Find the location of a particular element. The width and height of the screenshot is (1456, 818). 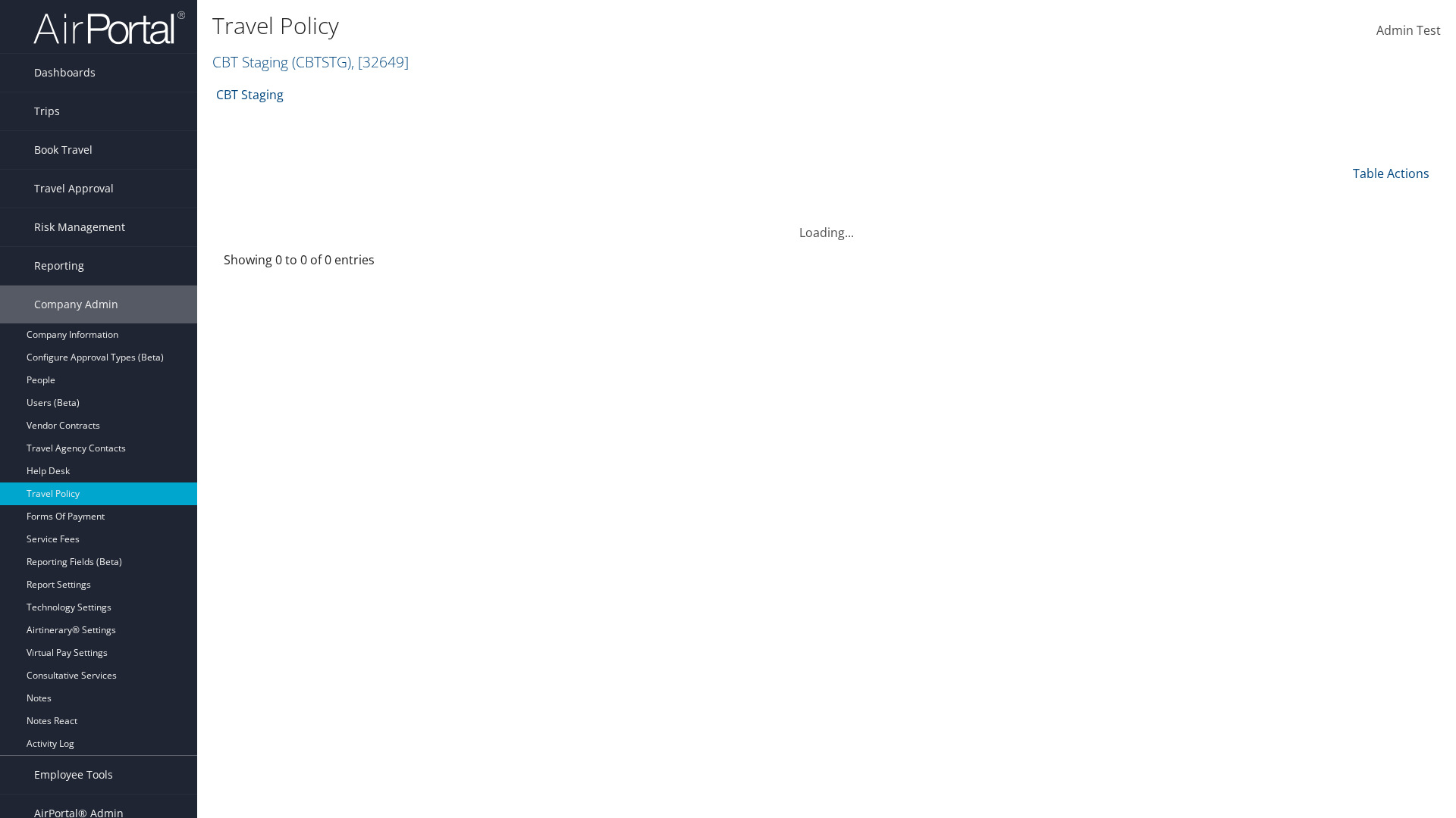

span: Trips is located at coordinates (47, 111).